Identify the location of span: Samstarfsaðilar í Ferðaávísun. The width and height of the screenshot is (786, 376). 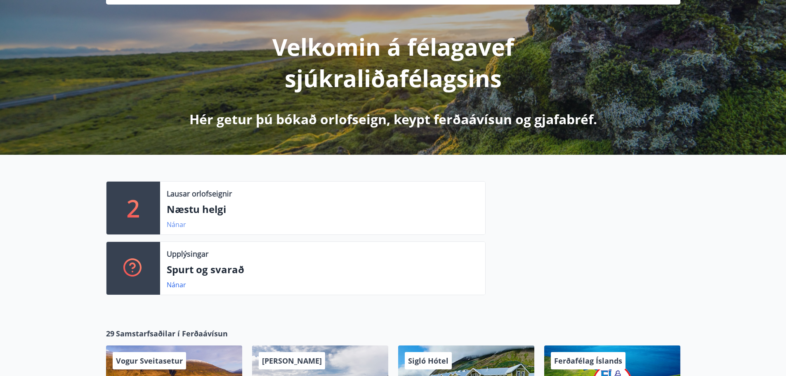
(172, 333).